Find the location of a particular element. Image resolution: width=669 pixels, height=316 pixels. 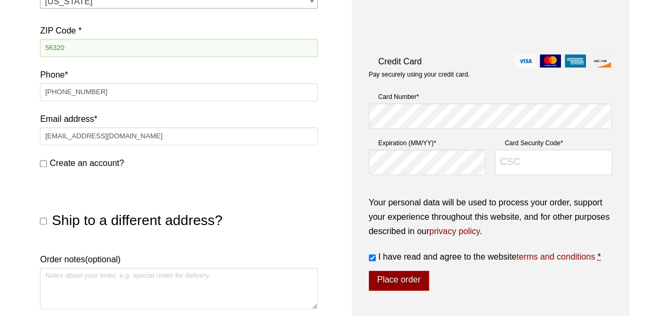

span: (optional) is located at coordinates (103, 259).